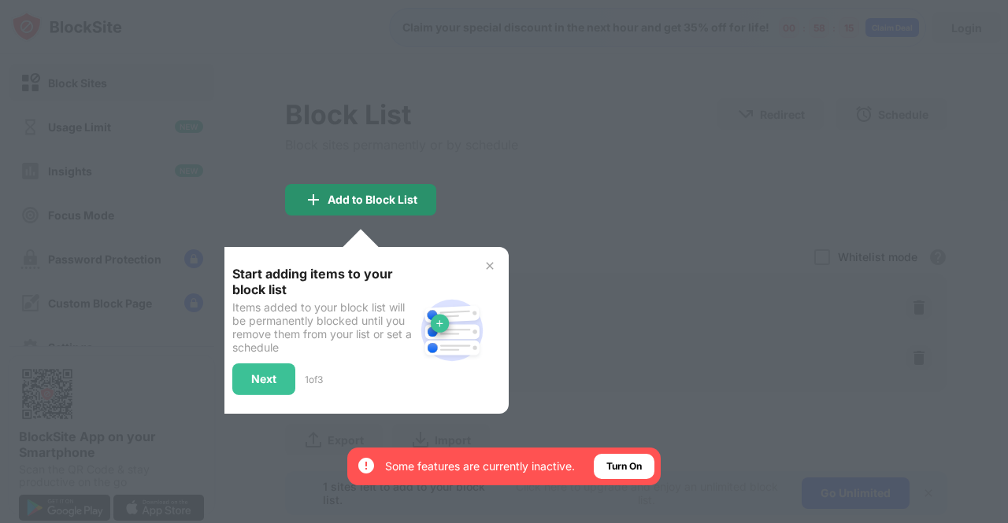 Image resolution: width=1008 pixels, height=523 pixels. I want to click on div: Some features are currently inactive., so click(479, 467).